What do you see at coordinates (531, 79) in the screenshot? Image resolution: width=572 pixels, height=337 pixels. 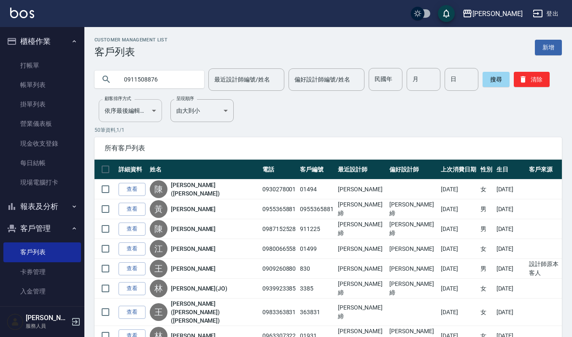 I see `button: 清除` at bounding box center [531, 79].